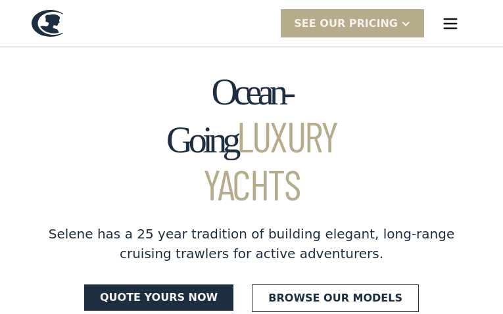  I want to click on a: Quote yours now, so click(158, 298).